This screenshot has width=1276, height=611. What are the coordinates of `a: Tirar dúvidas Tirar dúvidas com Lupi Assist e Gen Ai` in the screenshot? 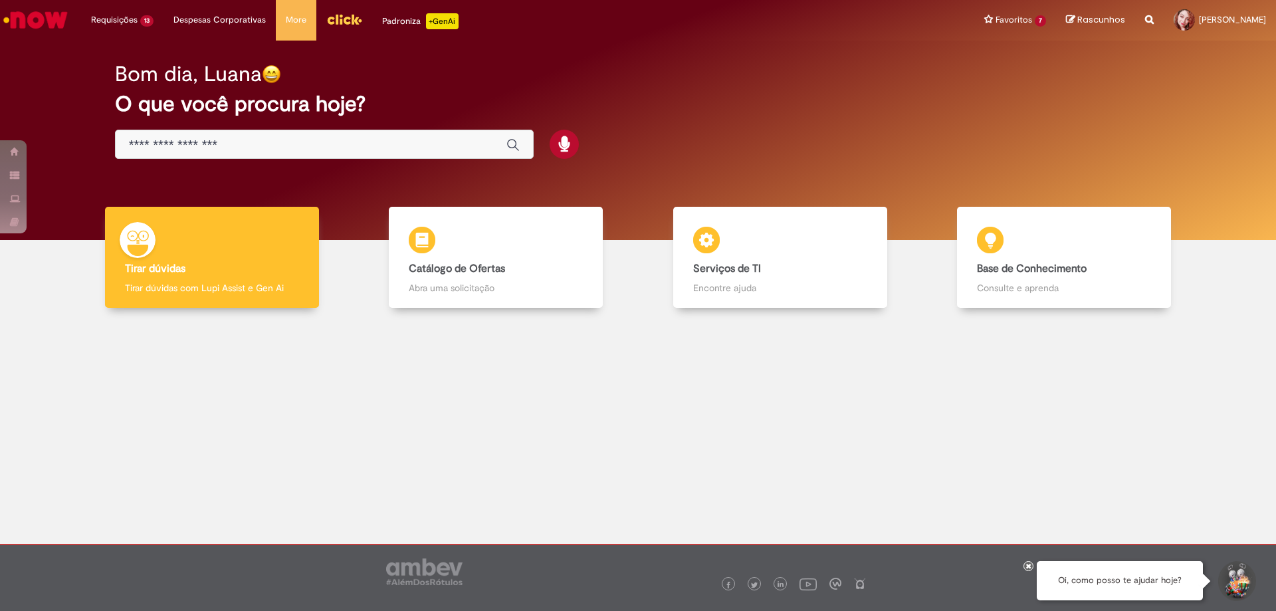 It's located at (212, 257).